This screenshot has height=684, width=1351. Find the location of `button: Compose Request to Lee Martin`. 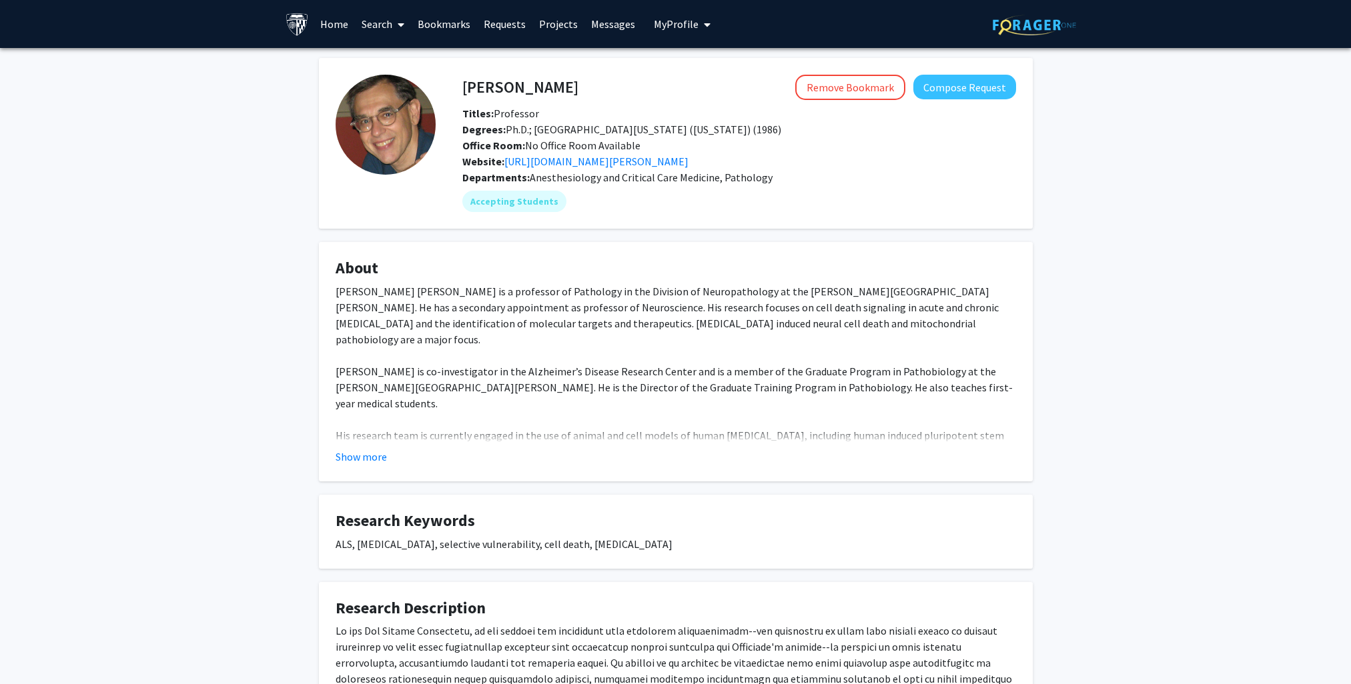

button: Compose Request to Lee Martin is located at coordinates (965, 87).